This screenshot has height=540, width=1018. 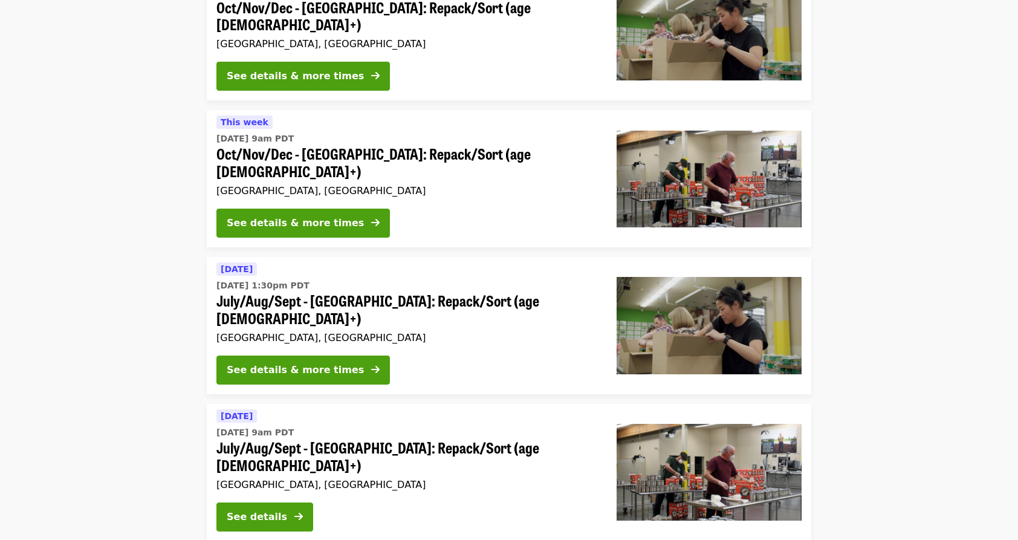 I want to click on span: This week, so click(x=244, y=122).